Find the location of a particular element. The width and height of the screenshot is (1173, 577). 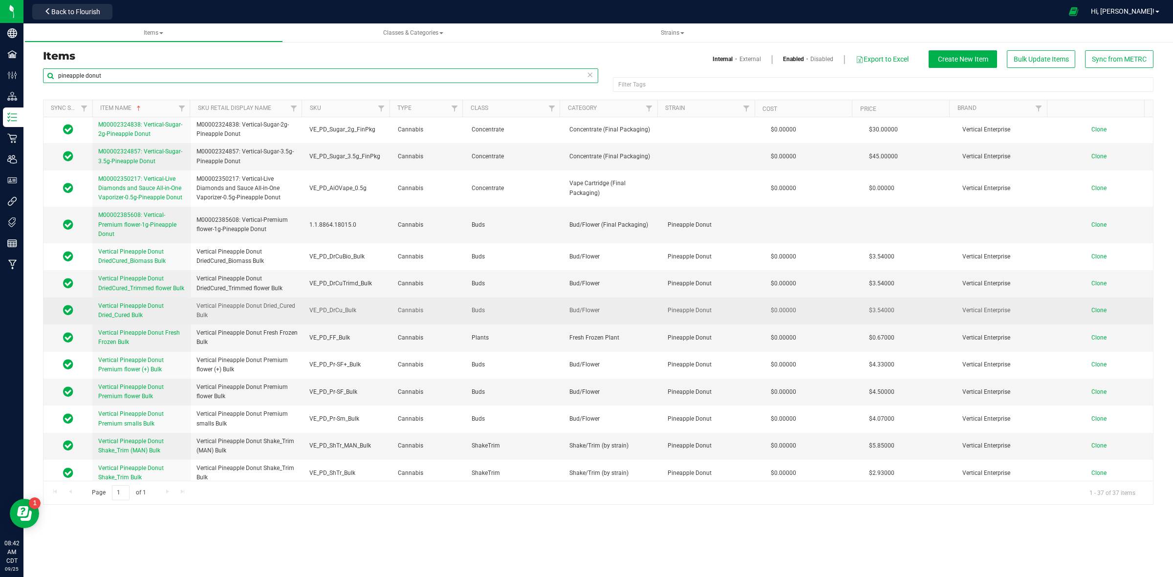

span: VE_PD_Pr-SF_Bulk is located at coordinates (348, 392).